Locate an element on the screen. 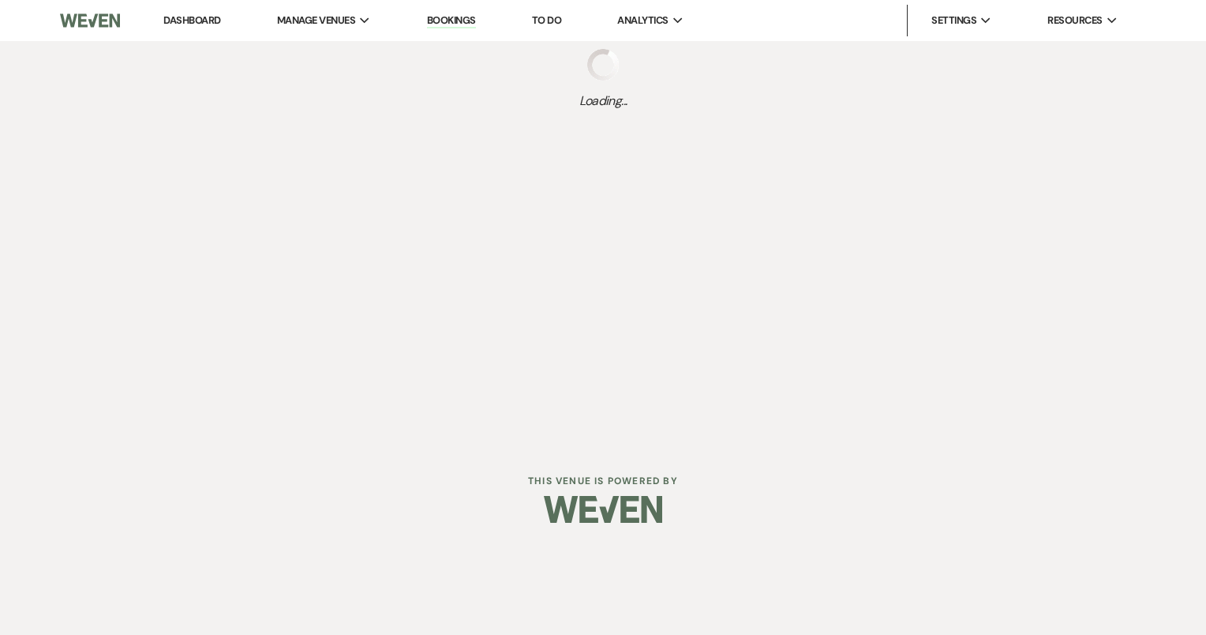  span: Loading... is located at coordinates (603, 101).